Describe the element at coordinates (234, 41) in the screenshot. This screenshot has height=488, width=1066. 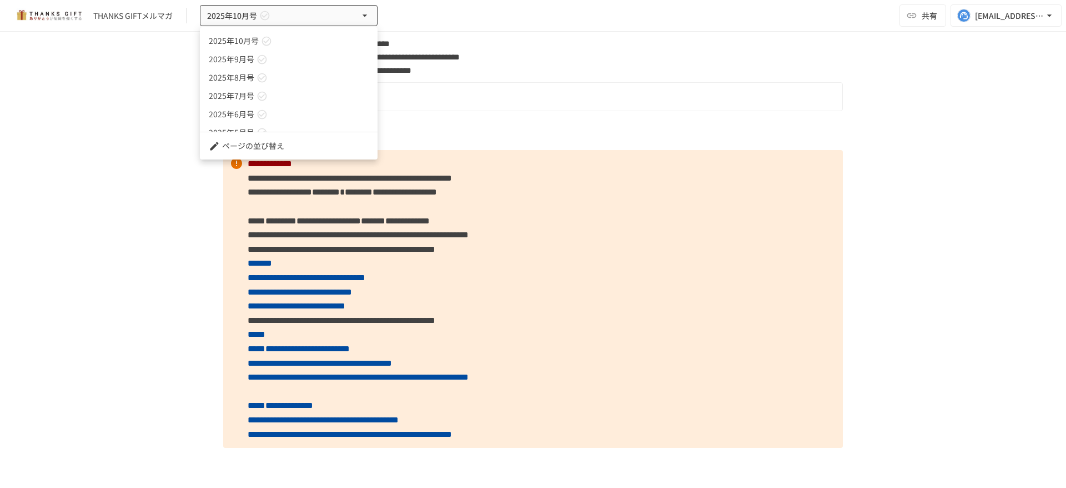
I see `span: 2025年10月号` at that location.